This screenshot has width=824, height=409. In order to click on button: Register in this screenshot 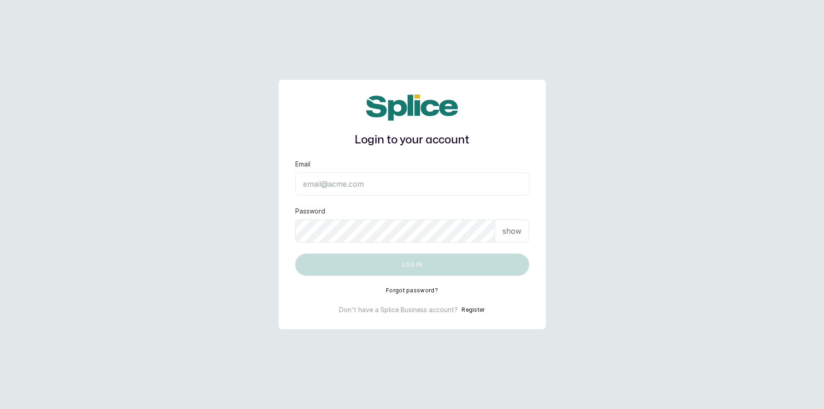, I will do `click(473, 310)`.